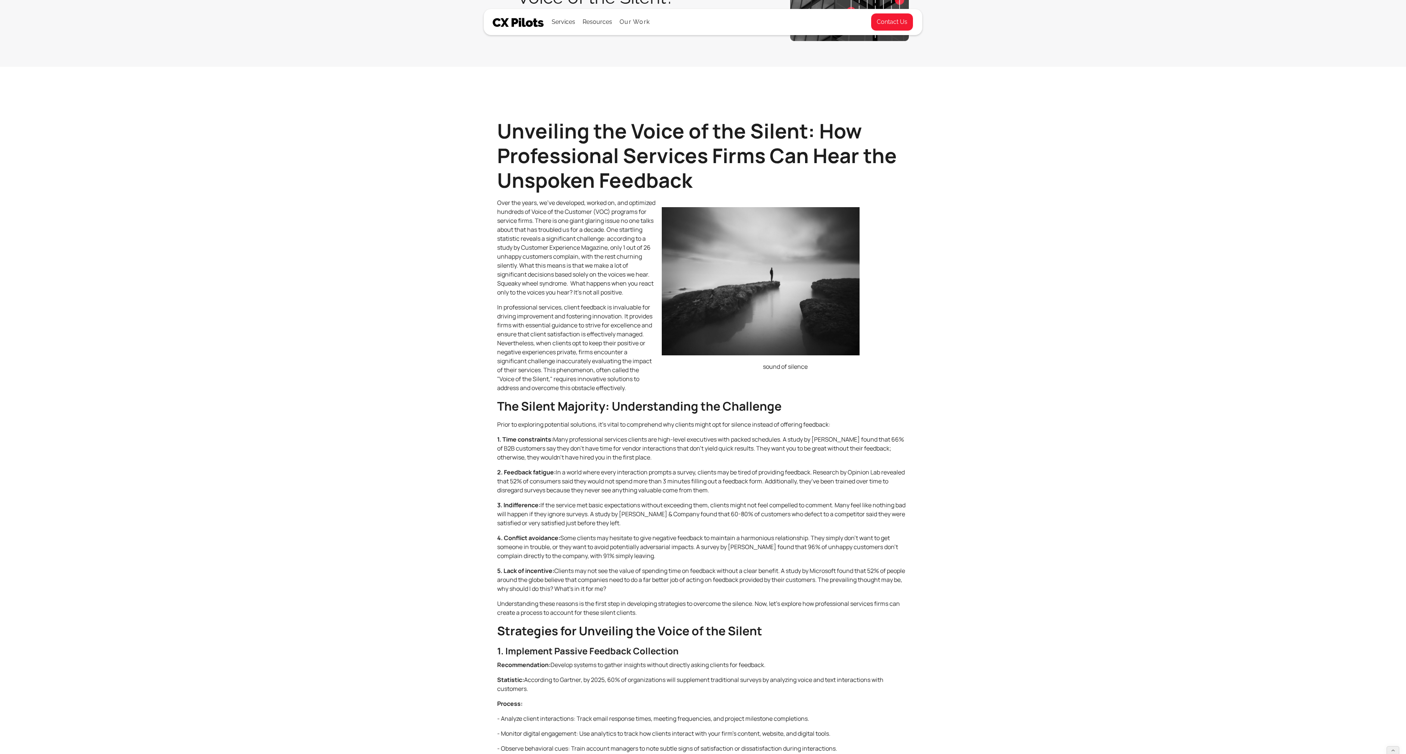 The image size is (1406, 754). Describe the element at coordinates (785, 367) in the screenshot. I see `figcaption: sound of silence` at that location.